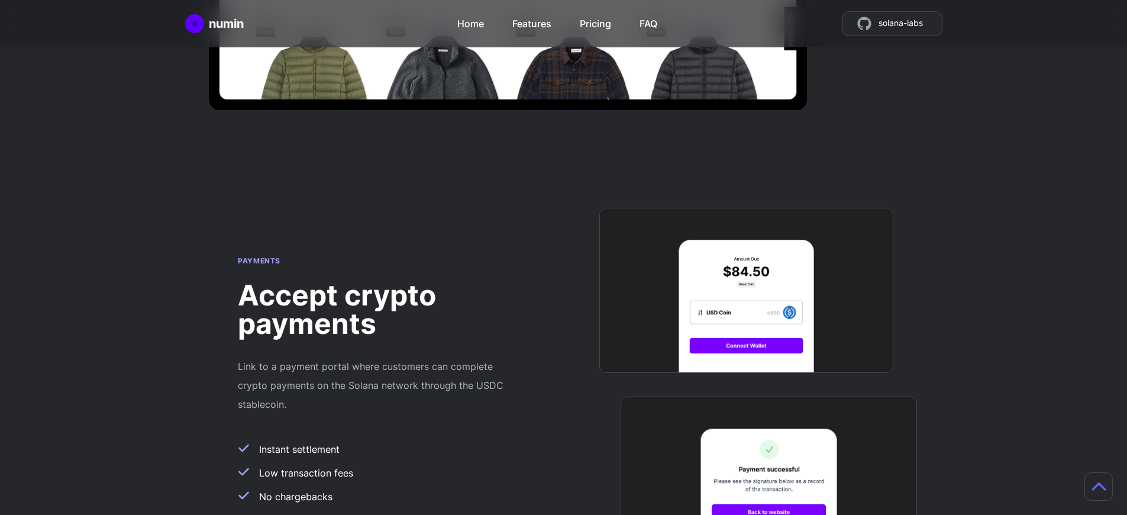  I want to click on a: Features, so click(532, 21).